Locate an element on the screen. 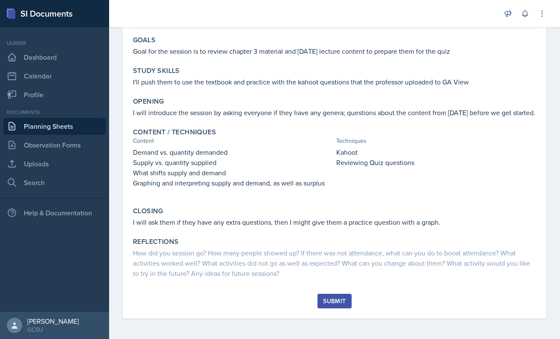  label: Goals is located at coordinates (144, 40).